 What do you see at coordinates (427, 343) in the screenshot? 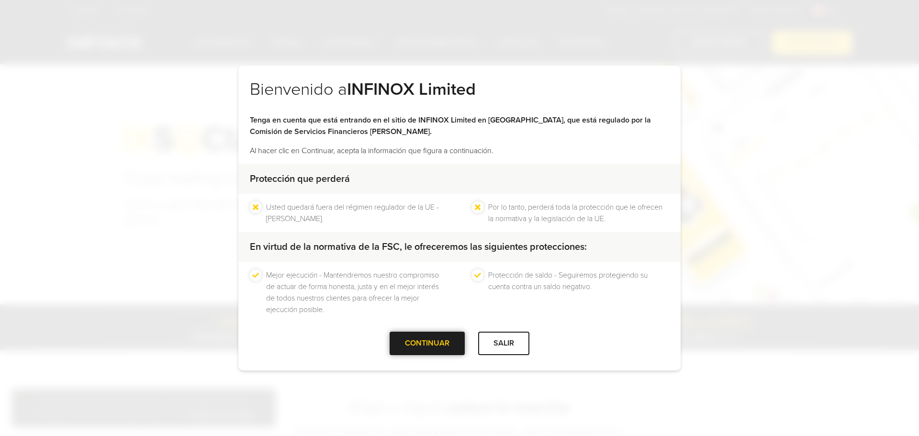
I see `div: CONTINUAR` at bounding box center [427, 343].